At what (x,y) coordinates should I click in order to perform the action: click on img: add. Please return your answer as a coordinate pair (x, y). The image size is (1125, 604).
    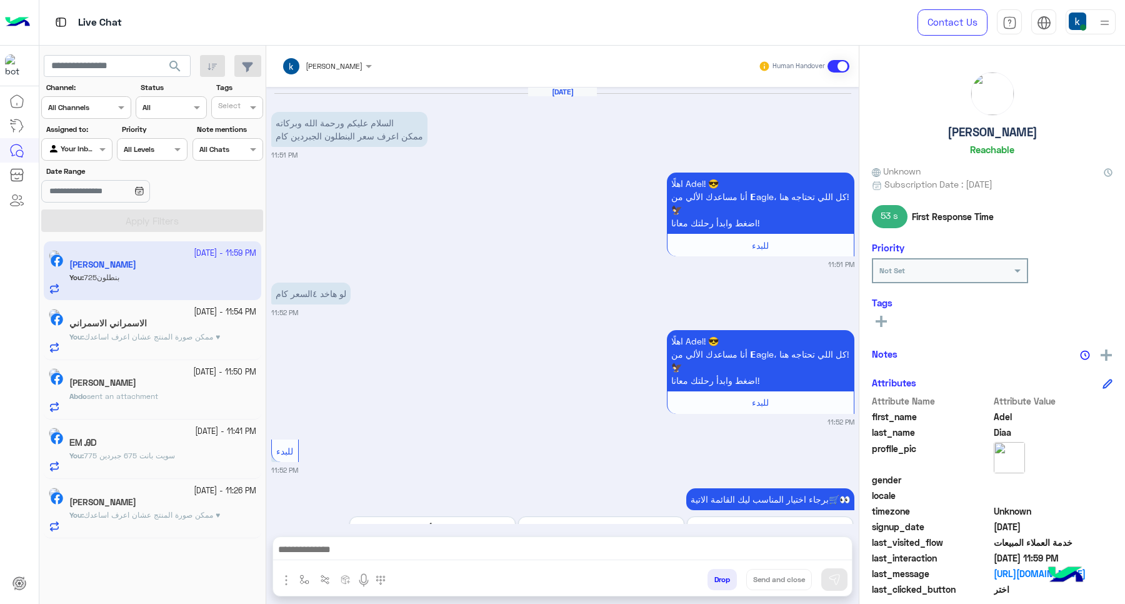
    Looking at the image, I should click on (1106, 355).